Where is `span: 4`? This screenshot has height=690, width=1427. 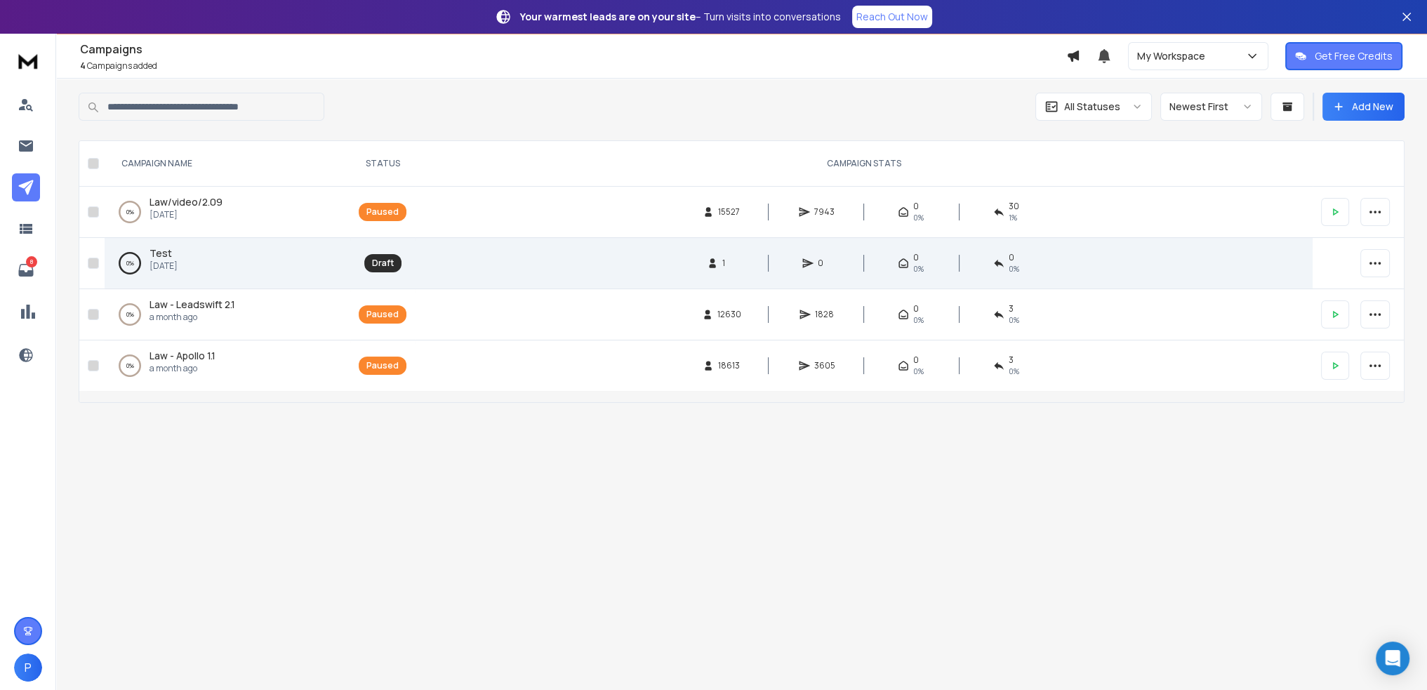 span: 4 is located at coordinates (83, 65).